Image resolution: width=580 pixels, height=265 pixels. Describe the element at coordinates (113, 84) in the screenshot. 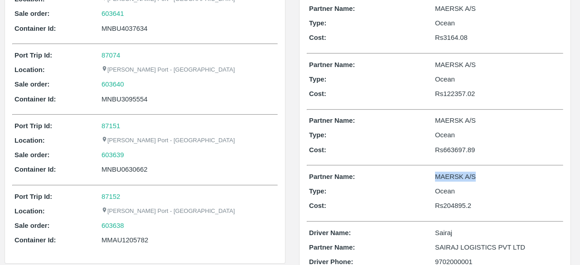

I see `a: 603640` at that location.